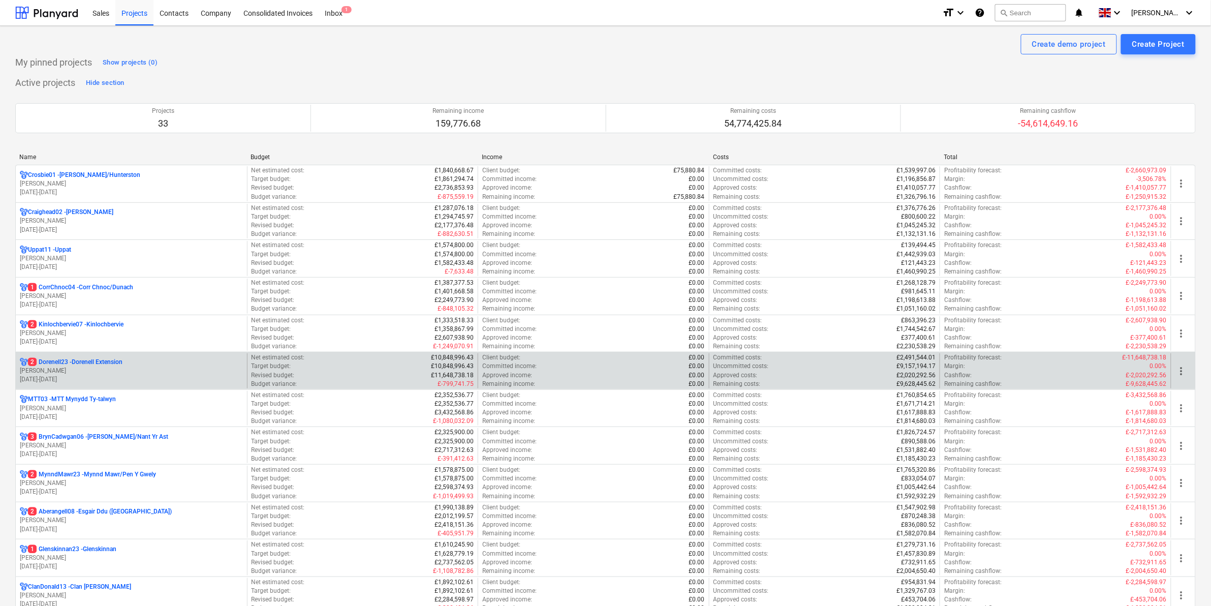  I want to click on p: Approved income :, so click(507, 375).